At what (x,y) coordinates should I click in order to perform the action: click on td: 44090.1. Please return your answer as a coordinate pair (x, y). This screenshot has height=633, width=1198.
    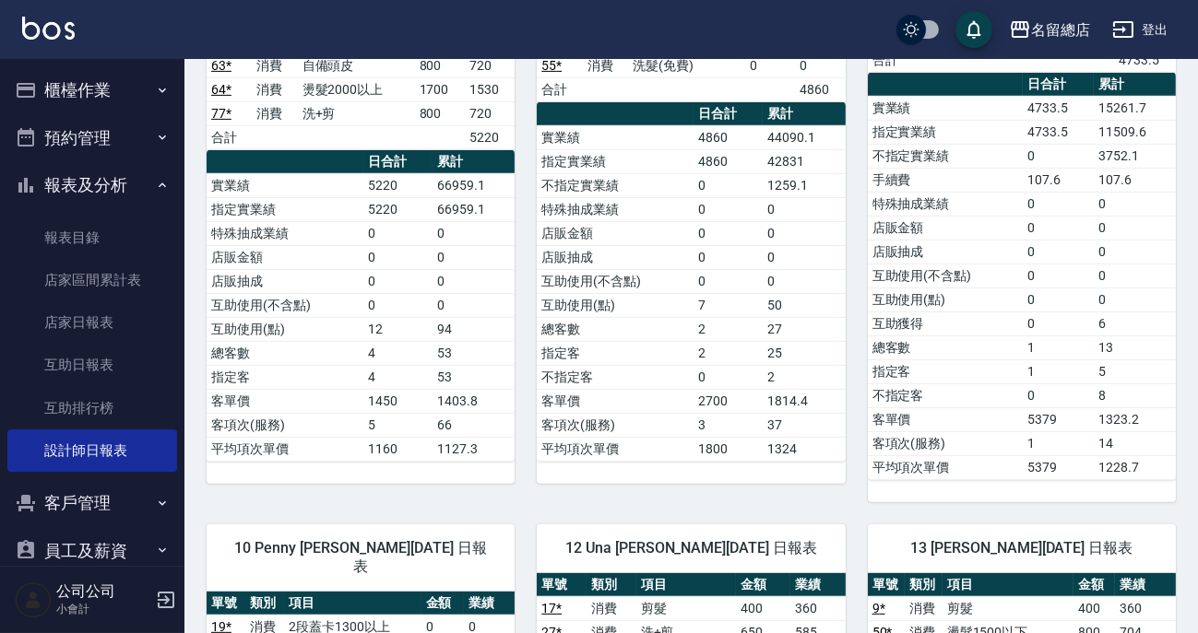
    Looking at the image, I should click on (803, 137).